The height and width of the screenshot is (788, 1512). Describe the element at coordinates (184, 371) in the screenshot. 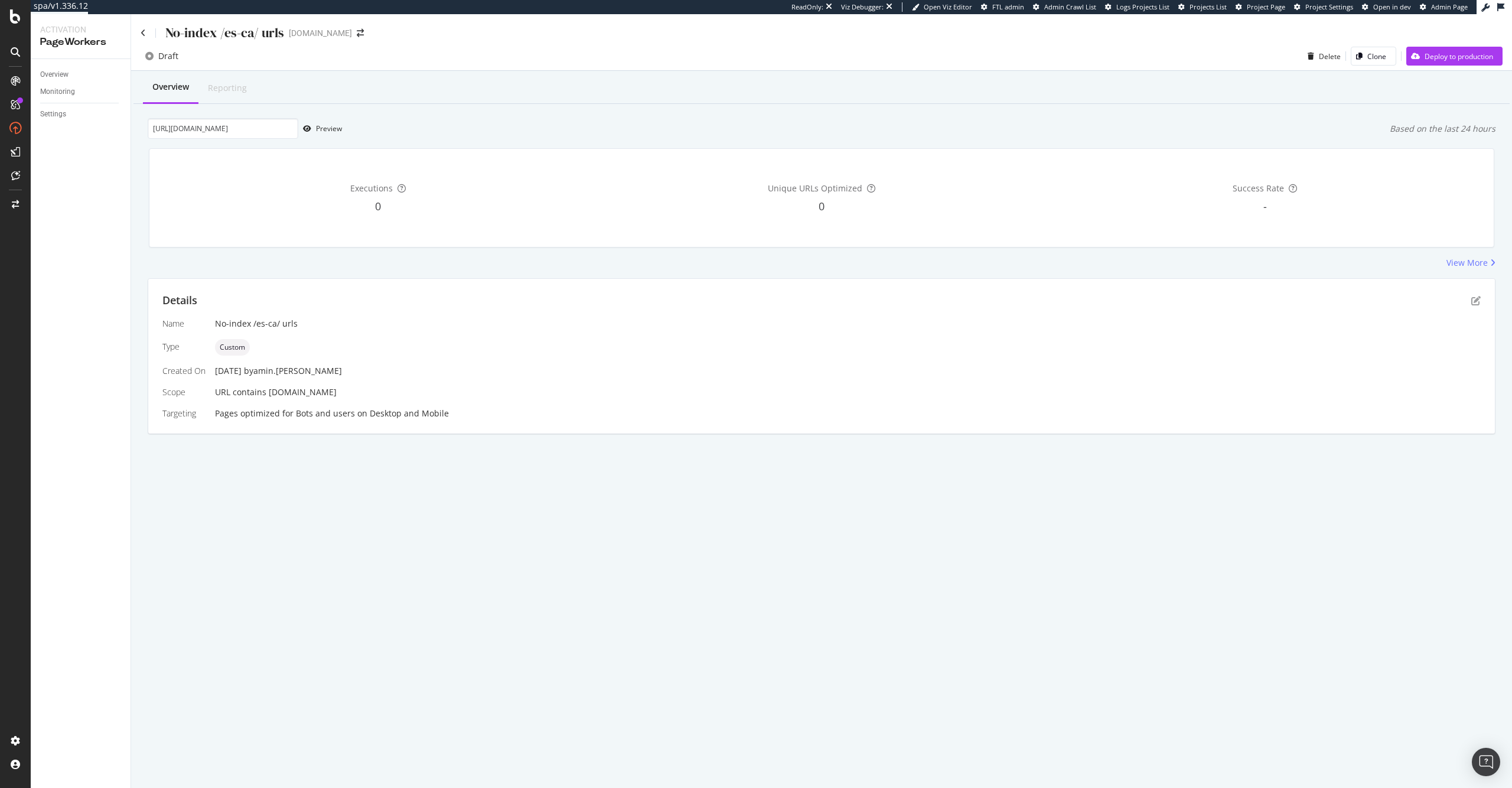

I see `div: Created On` at that location.